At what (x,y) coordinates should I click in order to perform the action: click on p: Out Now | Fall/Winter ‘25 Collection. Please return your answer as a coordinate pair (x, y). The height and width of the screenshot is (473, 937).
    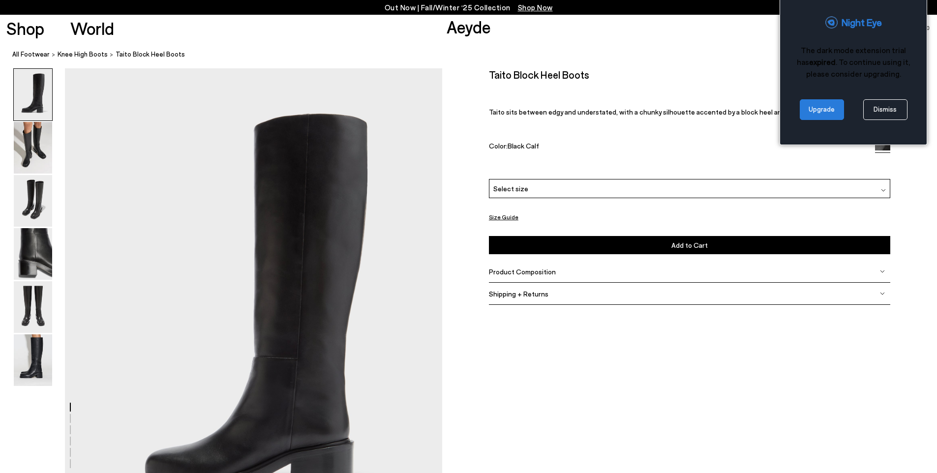
    Looking at the image, I should click on (469, 7).